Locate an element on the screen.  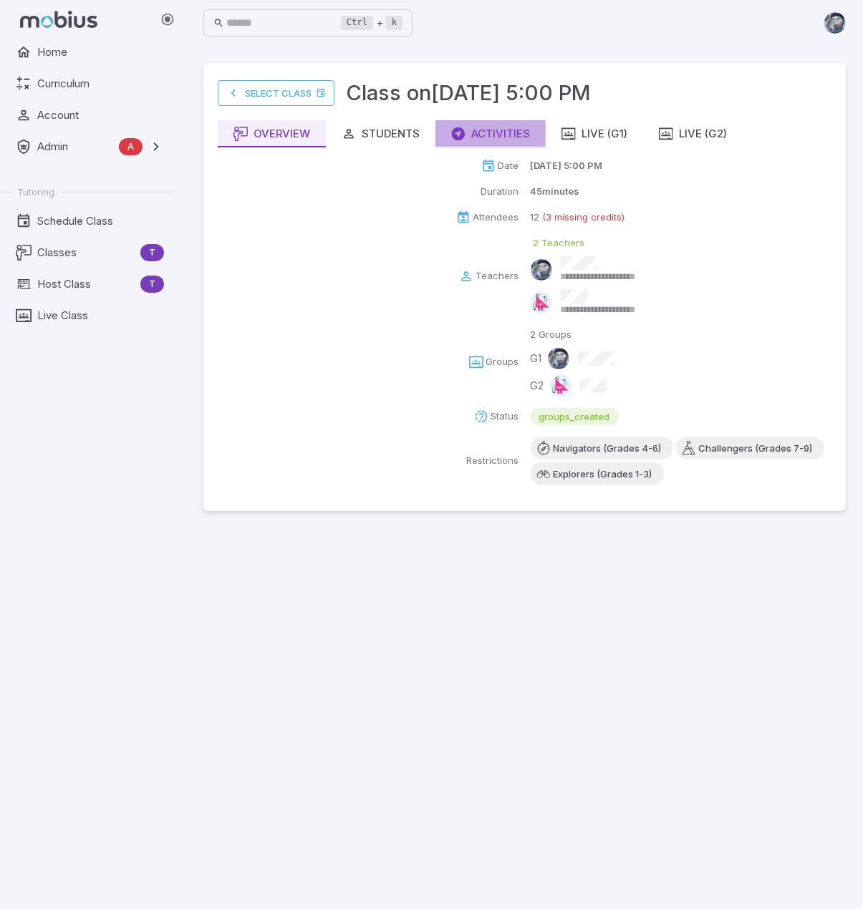
p: Teachers is located at coordinates (497, 276).